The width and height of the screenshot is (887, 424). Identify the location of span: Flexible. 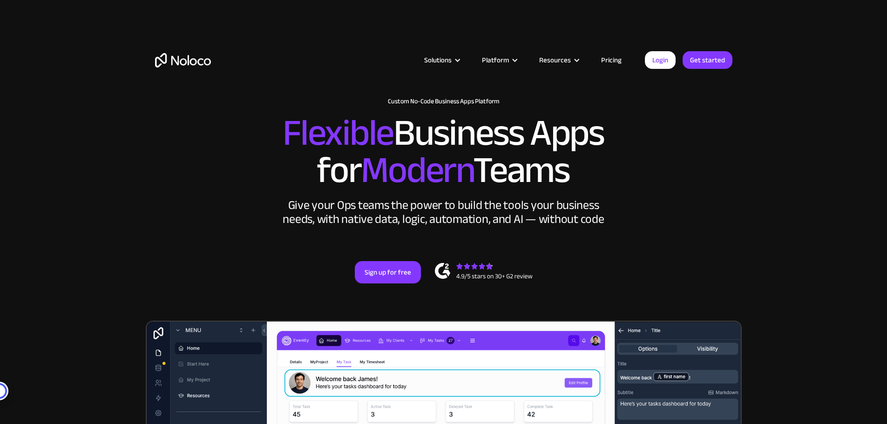
(338, 133).